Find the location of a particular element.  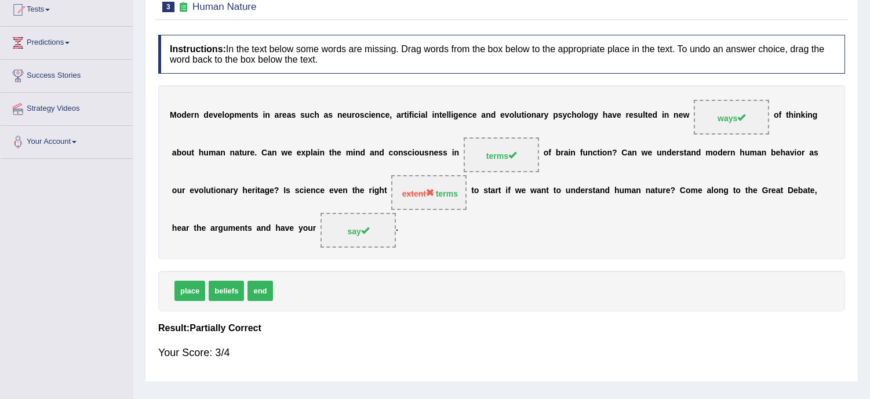

b: g is located at coordinates (591, 115).